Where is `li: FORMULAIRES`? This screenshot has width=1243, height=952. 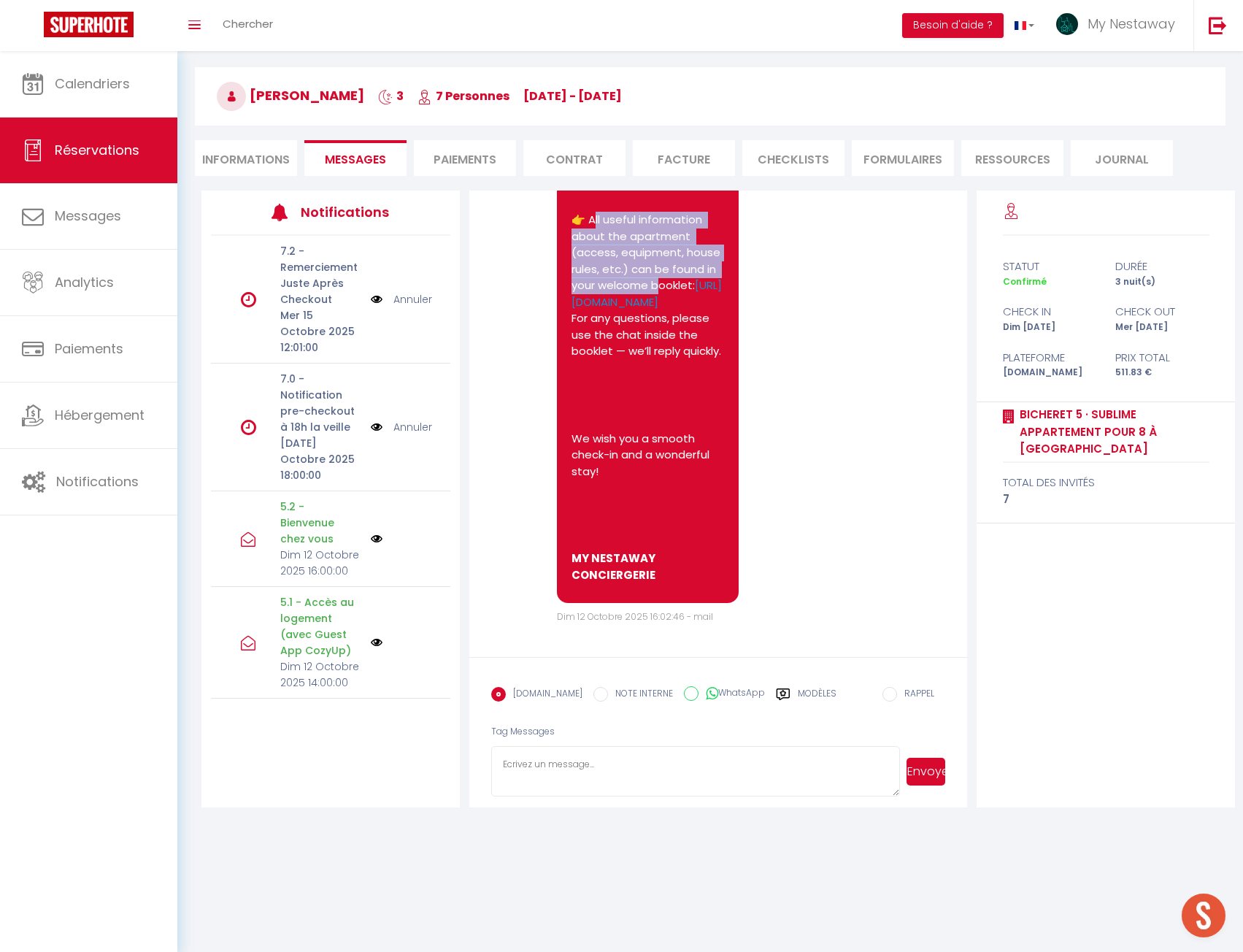 li: FORMULAIRES is located at coordinates (903, 158).